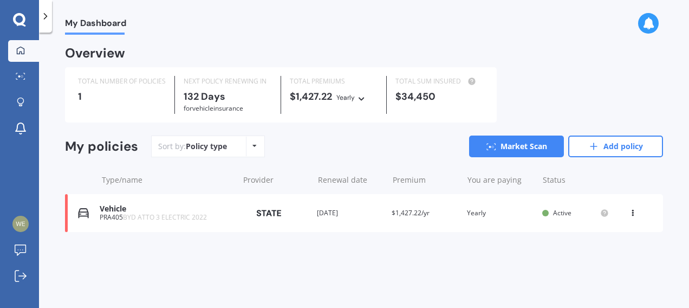 The width and height of the screenshot is (689, 308). I want to click on div: Type/name, so click(168, 180).